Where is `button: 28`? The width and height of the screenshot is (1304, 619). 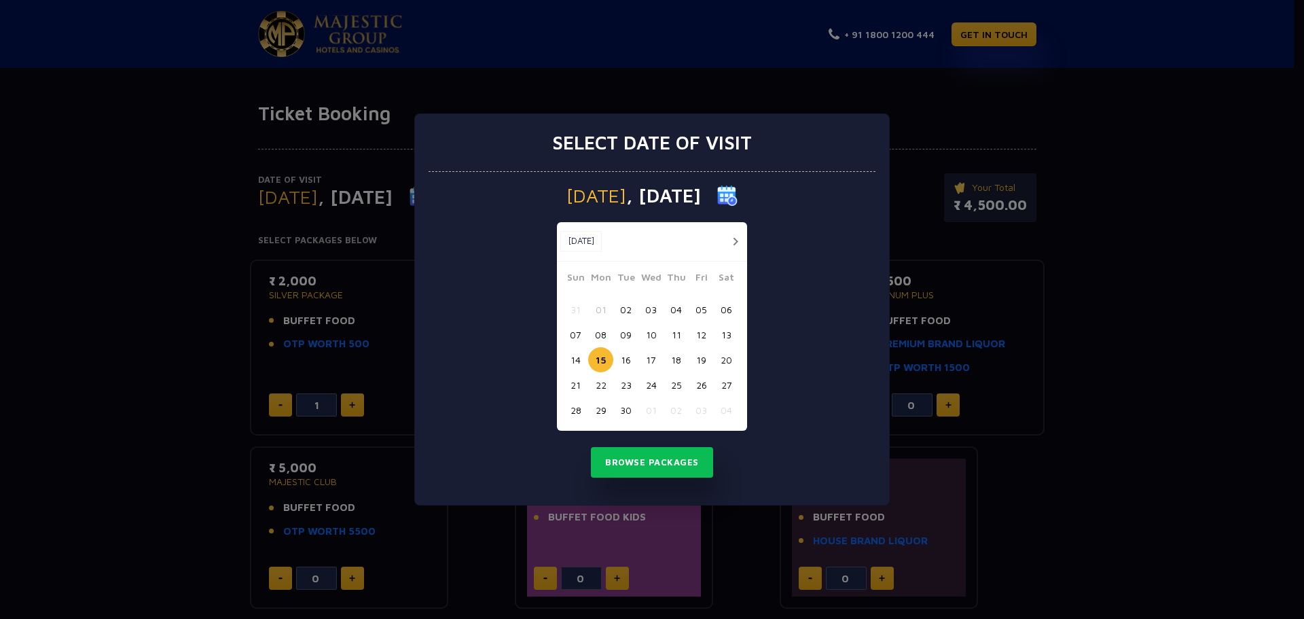
button: 28 is located at coordinates (575, 410).